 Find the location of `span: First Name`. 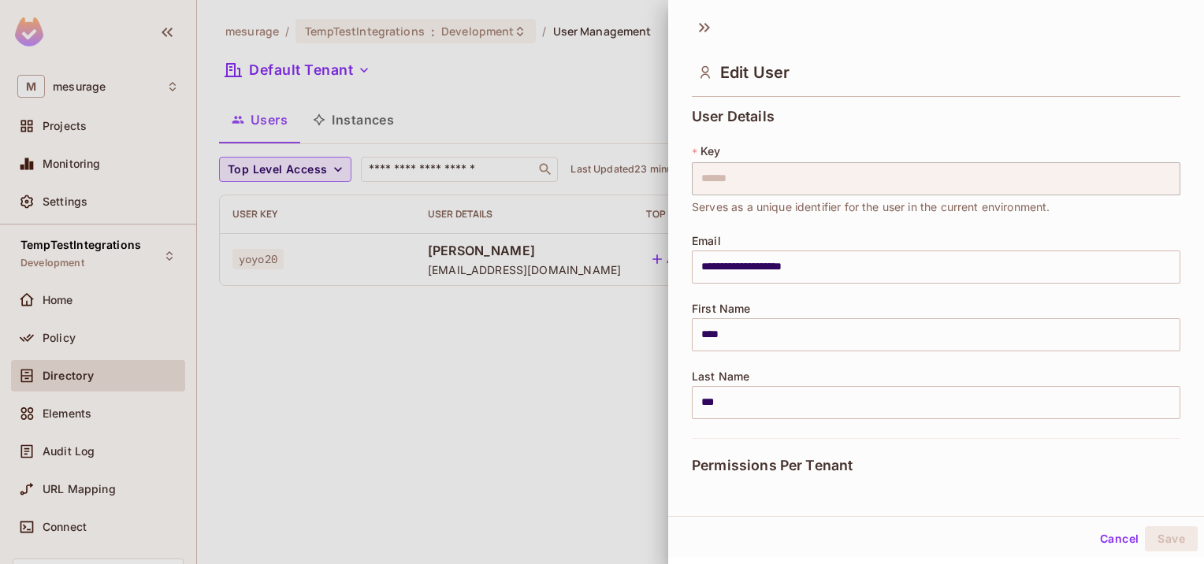

span: First Name is located at coordinates (721, 309).